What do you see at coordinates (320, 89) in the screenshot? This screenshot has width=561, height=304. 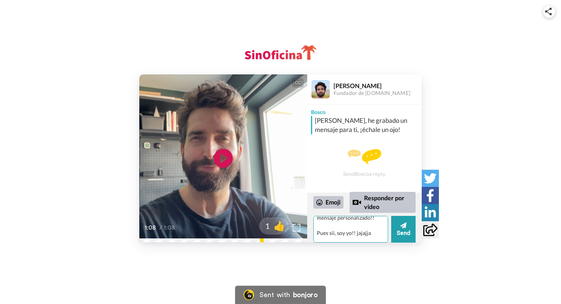 I see `img: Profile Image` at bounding box center [320, 89].